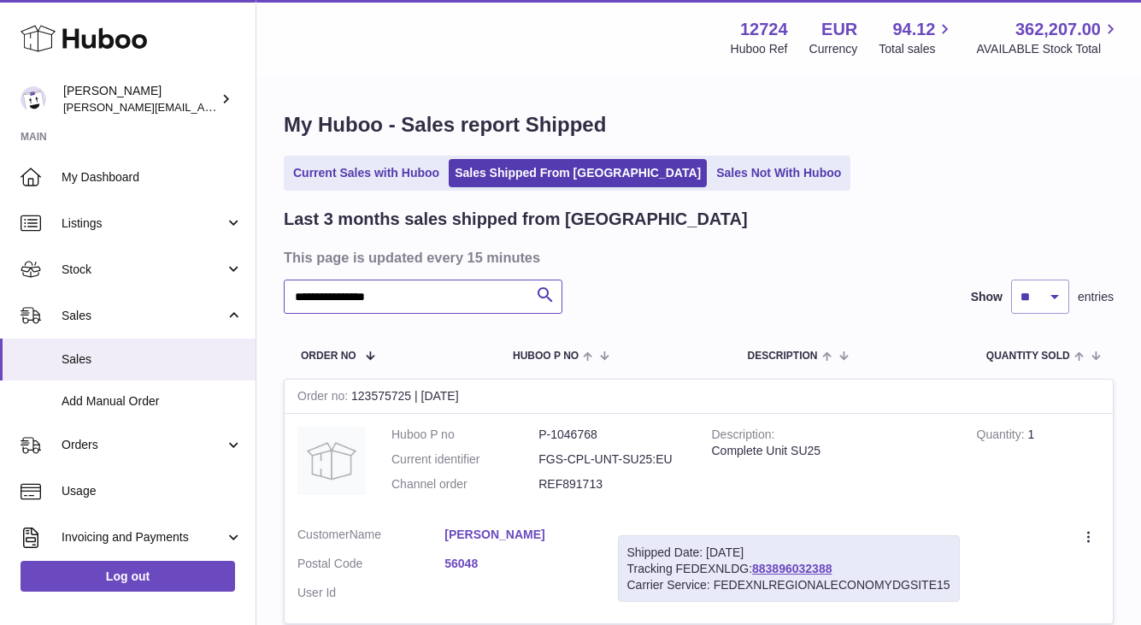  What do you see at coordinates (759, 49) in the screenshot?
I see `div: Huboo Ref` at bounding box center [759, 49].